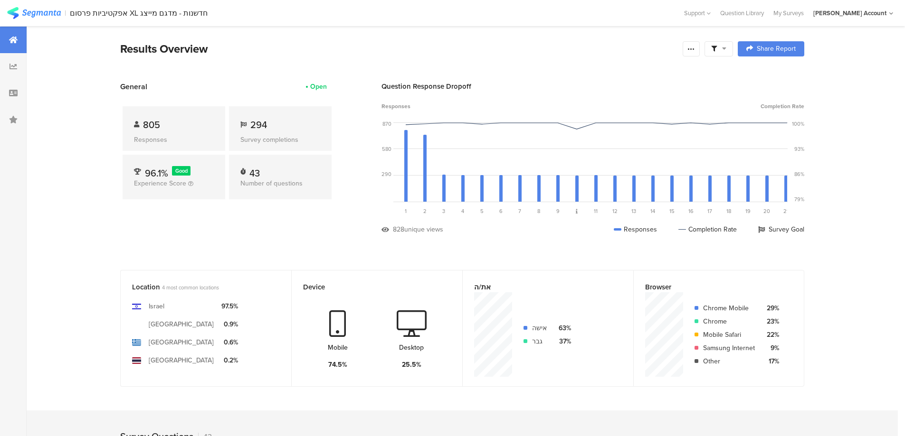 This screenshot has width=905, height=436. What do you see at coordinates (369, 287) in the screenshot?
I see `div: Device` at bounding box center [369, 287].